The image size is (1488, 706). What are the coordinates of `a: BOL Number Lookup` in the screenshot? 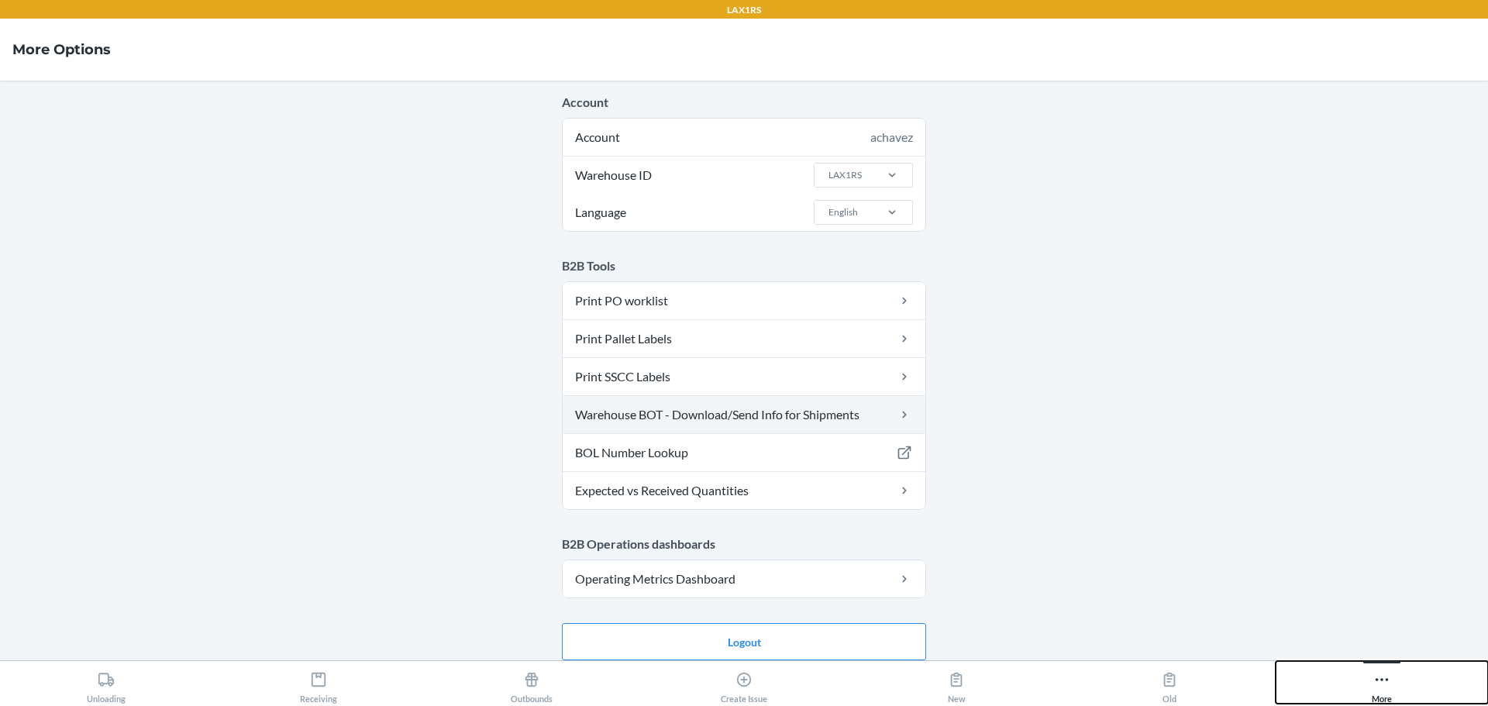 It's located at (744, 453).